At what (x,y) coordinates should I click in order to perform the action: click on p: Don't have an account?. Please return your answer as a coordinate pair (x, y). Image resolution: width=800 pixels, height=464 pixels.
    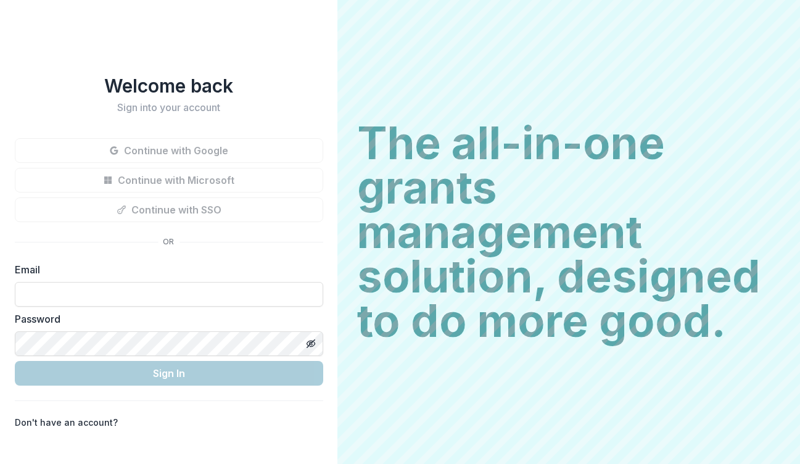
    Looking at the image, I should click on (66, 422).